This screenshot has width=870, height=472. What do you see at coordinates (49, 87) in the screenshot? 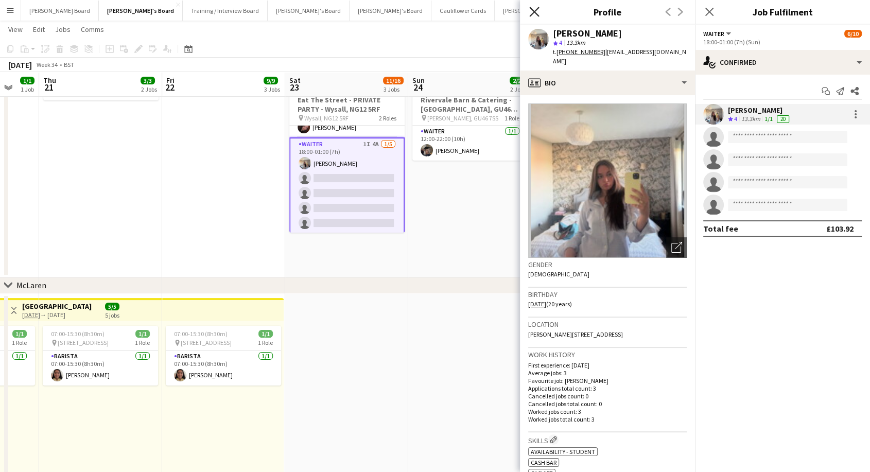
I see `span: 21` at bounding box center [49, 87].